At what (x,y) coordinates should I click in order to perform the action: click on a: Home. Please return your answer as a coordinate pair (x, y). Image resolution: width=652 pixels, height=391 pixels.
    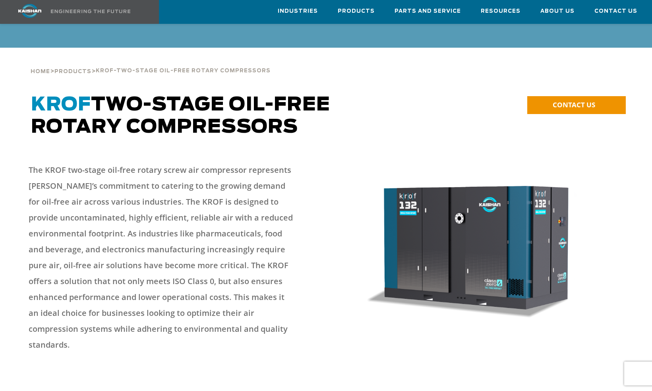
    Looking at the image, I should click on (40, 71).